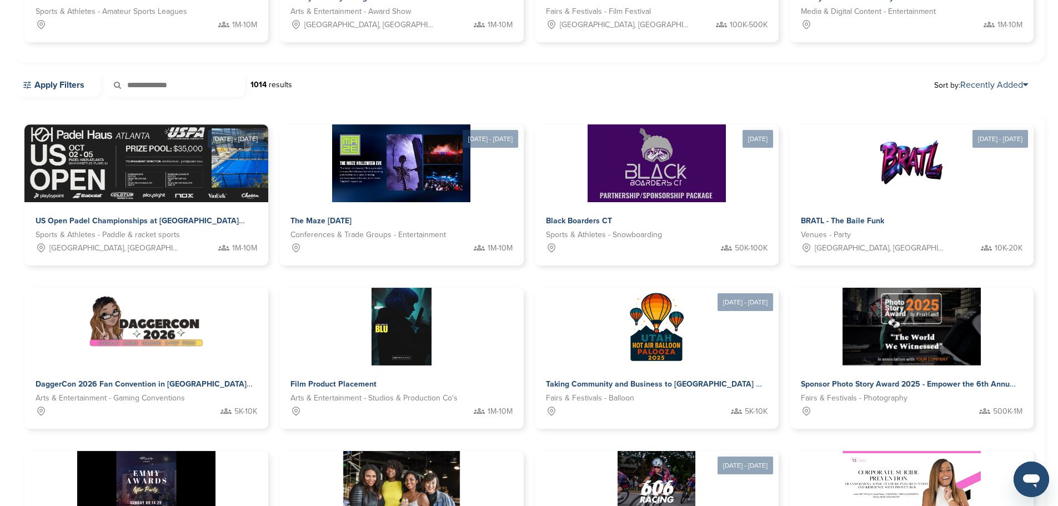 This screenshot has height=506, width=1058. Describe the element at coordinates (281, 84) in the screenshot. I see `span: results` at that location.